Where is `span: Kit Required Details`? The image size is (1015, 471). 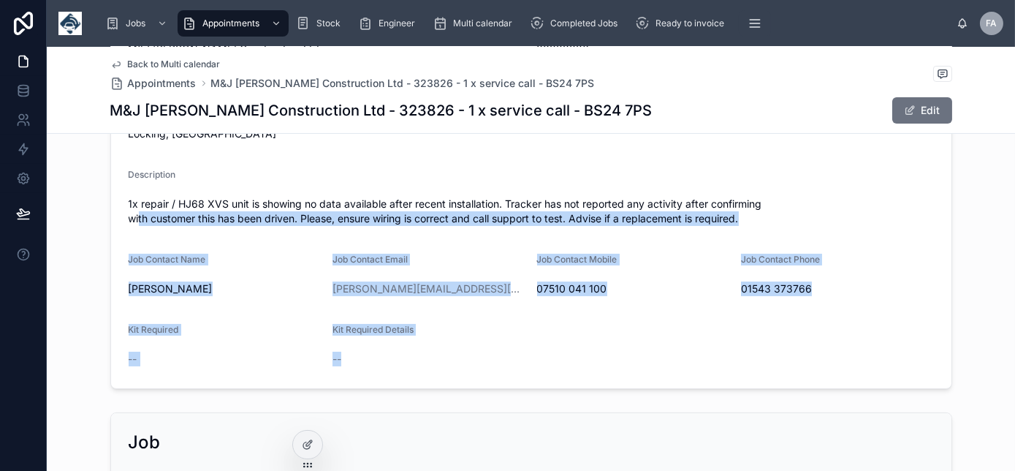 span: Kit Required Details is located at coordinates (373, 329).